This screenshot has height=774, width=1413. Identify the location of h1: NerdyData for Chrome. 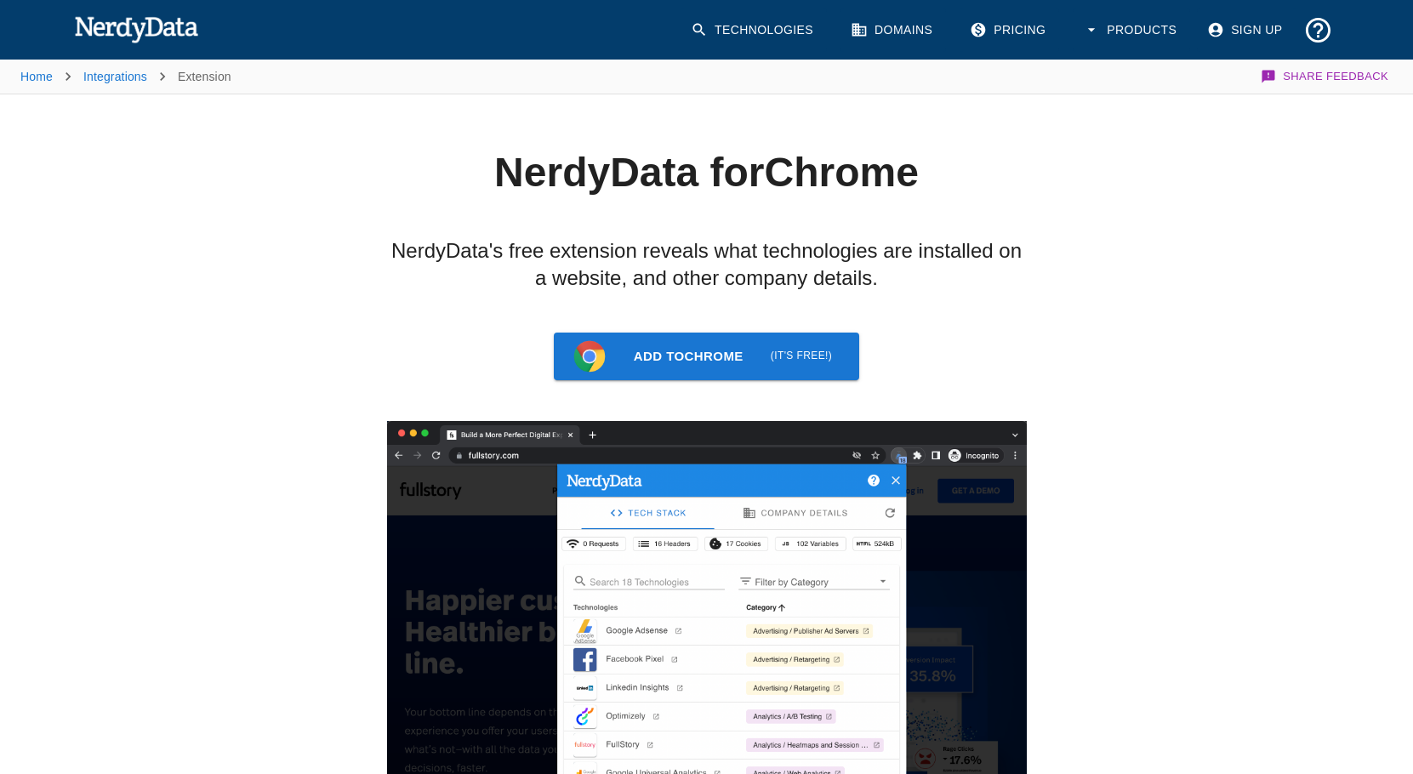
(707, 173).